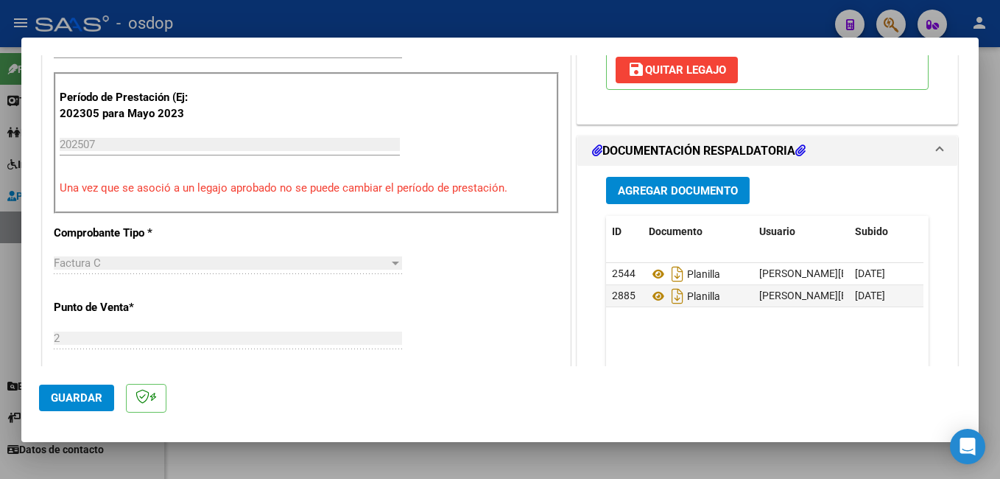  Describe the element at coordinates (768, 151) in the screenshot. I see `mat-expansion-panel-header: DOCUMENTACIÓN RESPALDATORIA` at that location.